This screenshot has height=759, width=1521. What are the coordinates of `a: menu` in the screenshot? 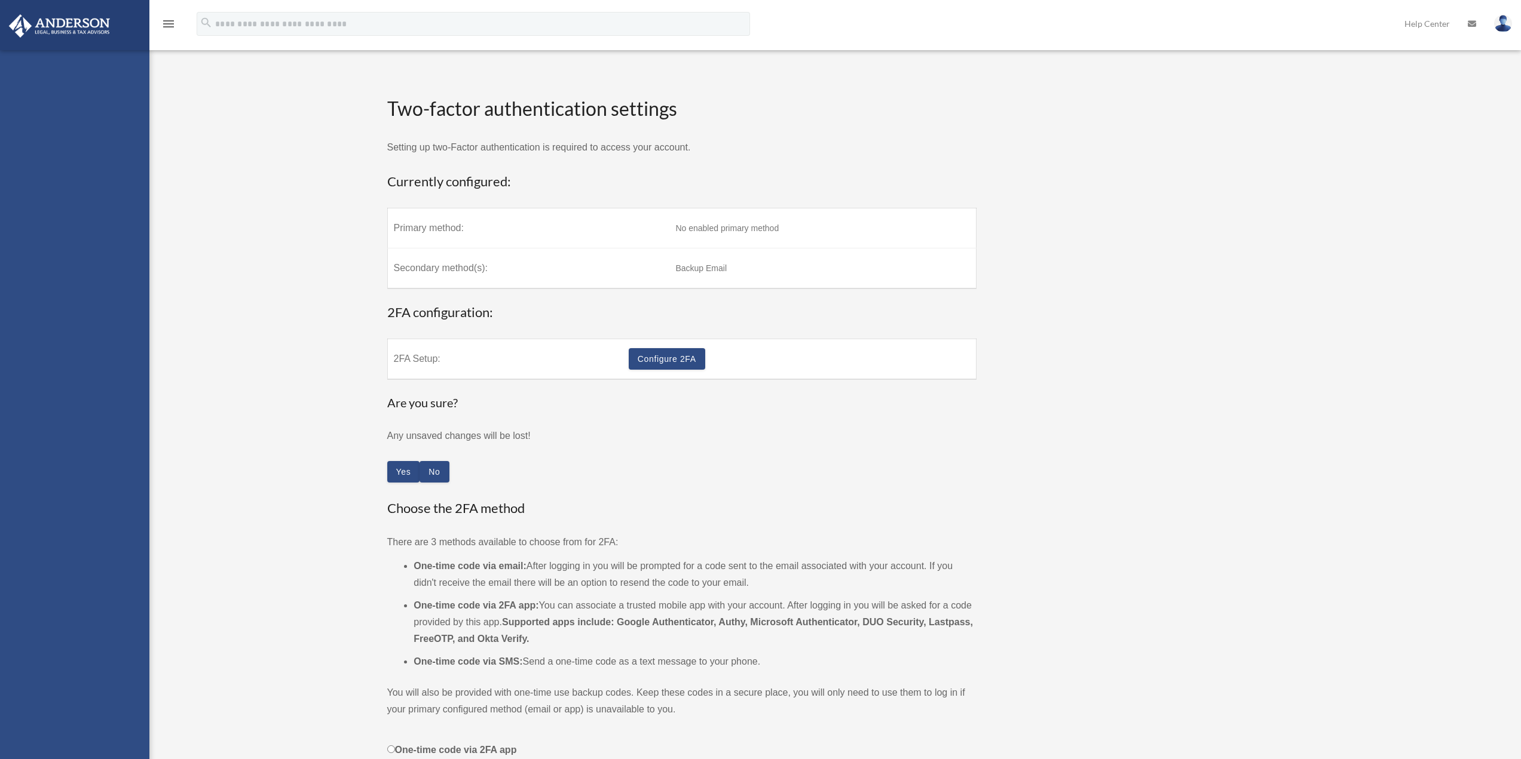 It's located at (168, 26).